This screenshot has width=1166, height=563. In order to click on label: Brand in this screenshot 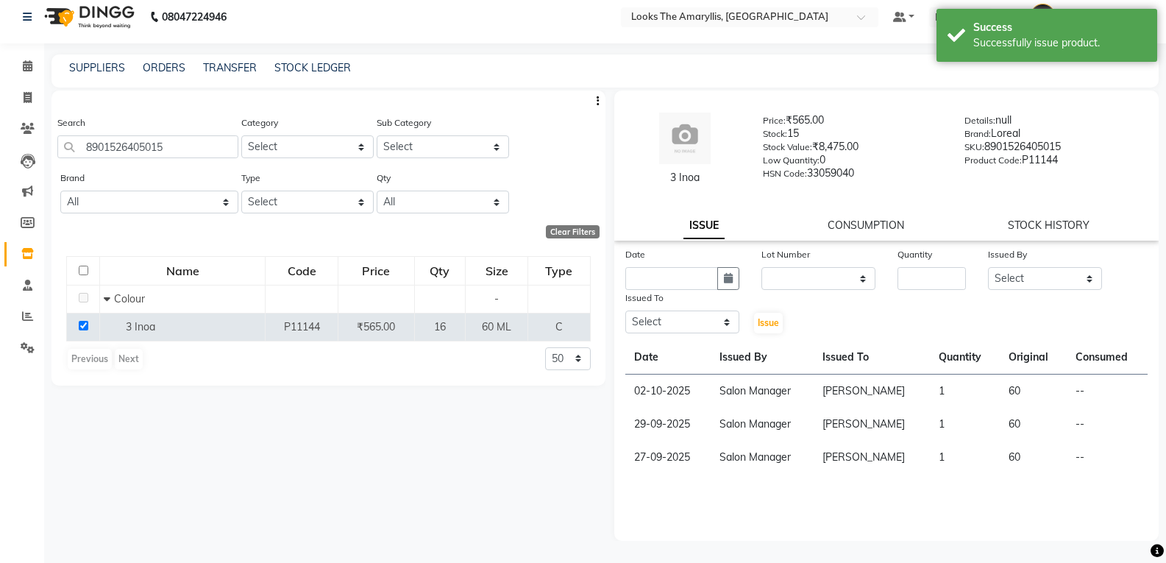, I will do `click(72, 178)`.